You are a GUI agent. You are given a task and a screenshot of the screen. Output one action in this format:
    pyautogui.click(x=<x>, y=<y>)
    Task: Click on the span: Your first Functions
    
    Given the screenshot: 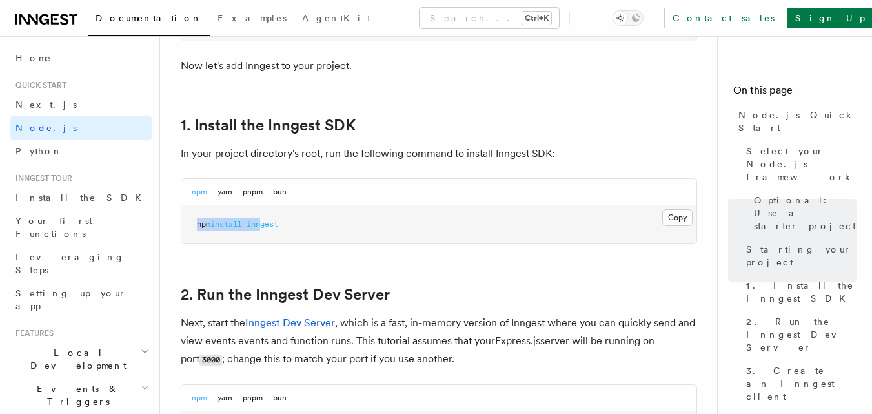 What is the action you would take?
    pyautogui.click(x=54, y=227)
    